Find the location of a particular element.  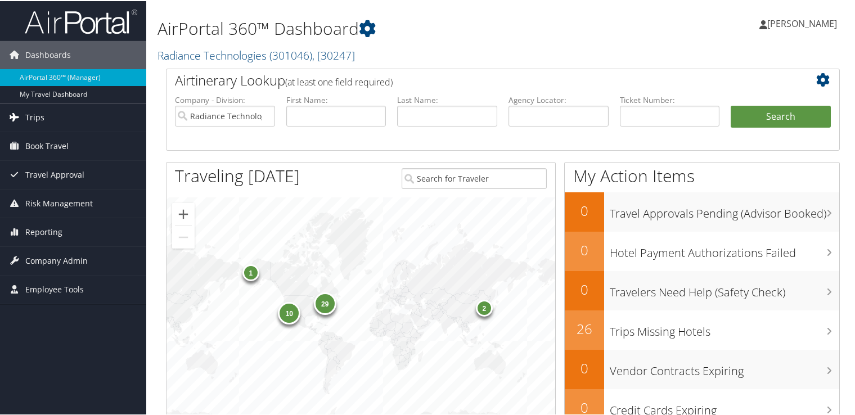

span: Reporting is located at coordinates (44, 231).